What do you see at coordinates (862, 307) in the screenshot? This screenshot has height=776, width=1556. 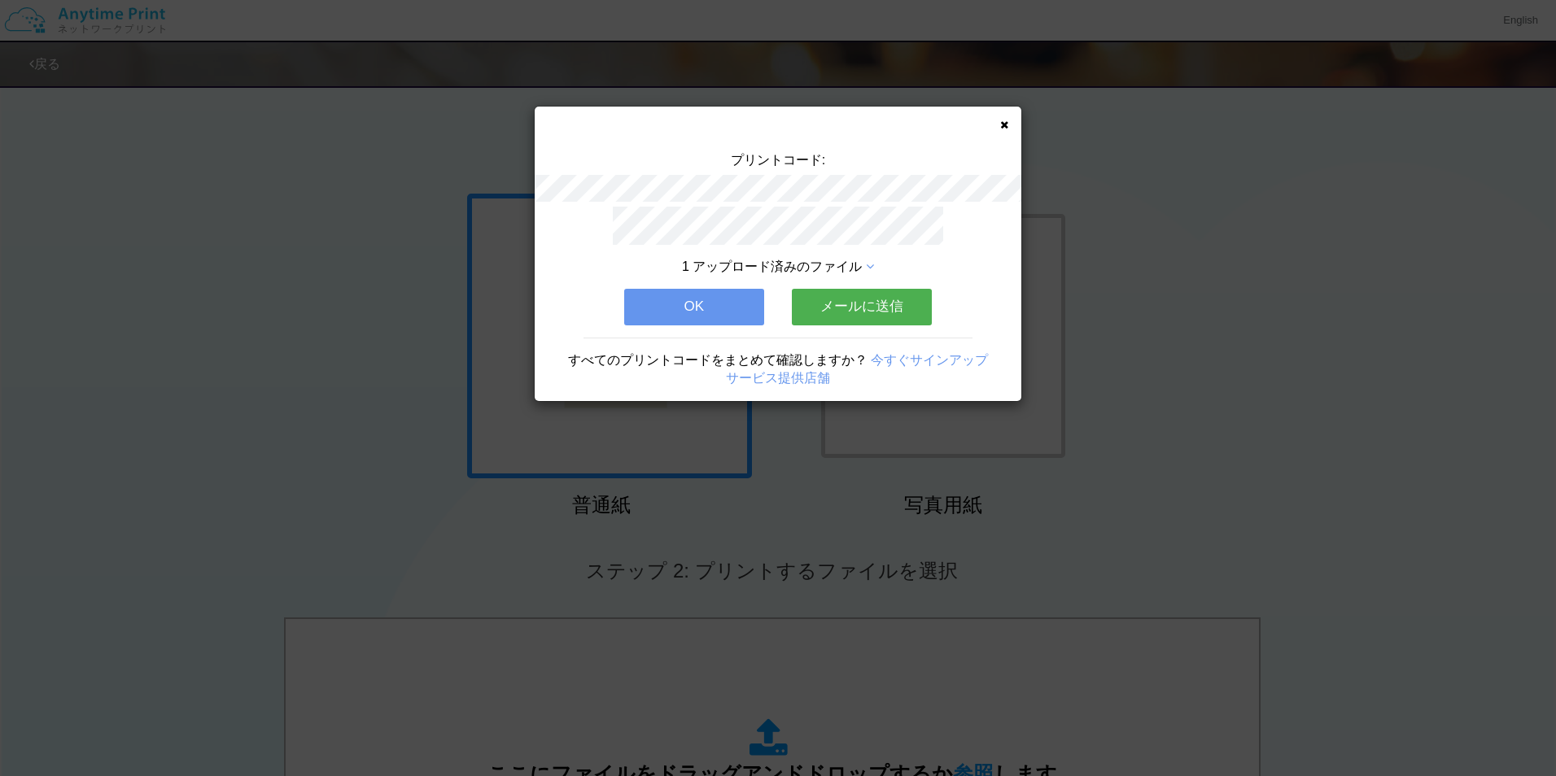 I see `button: メールに送信` at bounding box center [862, 307].